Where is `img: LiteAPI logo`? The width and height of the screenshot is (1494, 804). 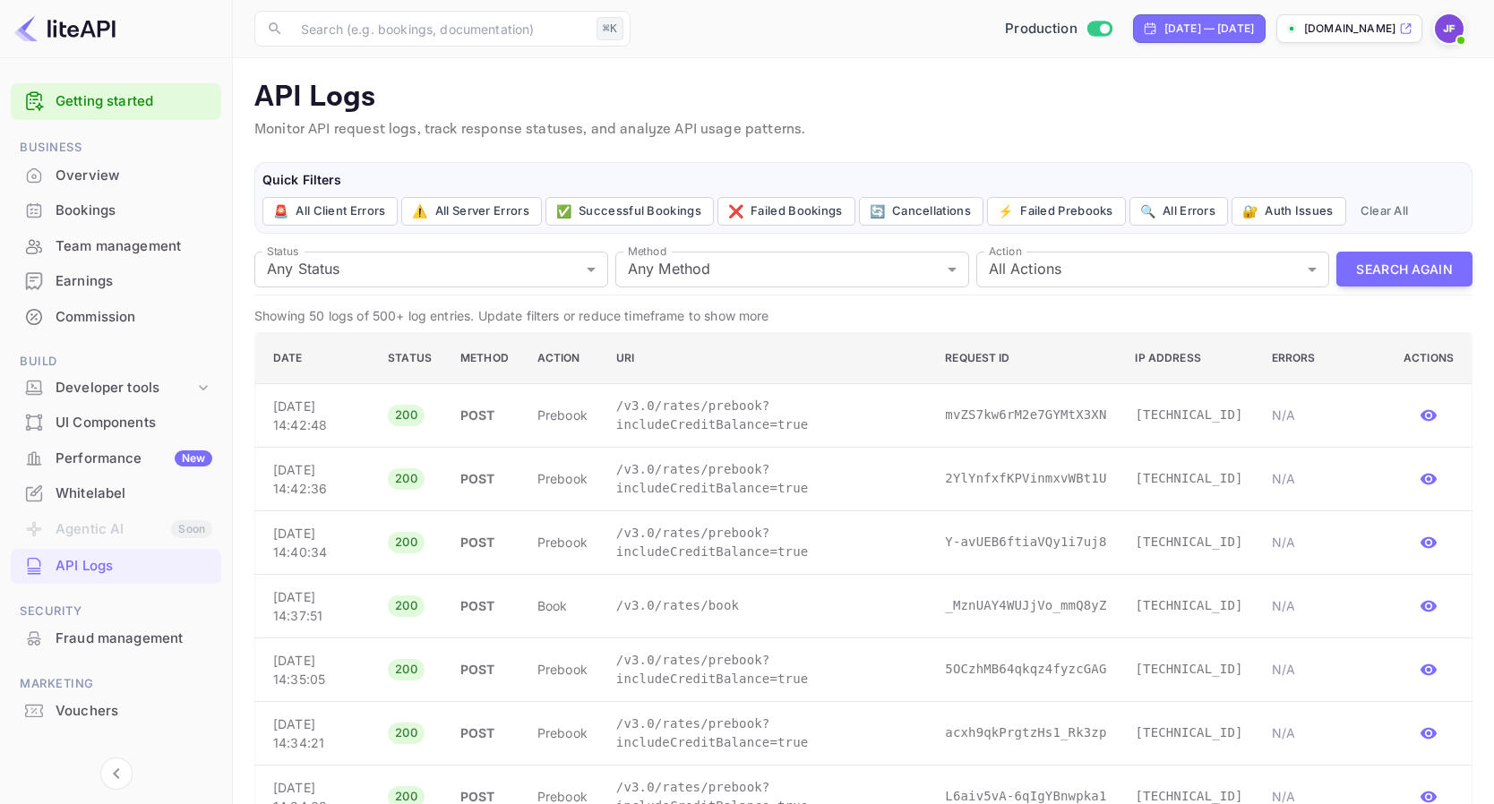
img: LiteAPI logo is located at coordinates (64, 29).